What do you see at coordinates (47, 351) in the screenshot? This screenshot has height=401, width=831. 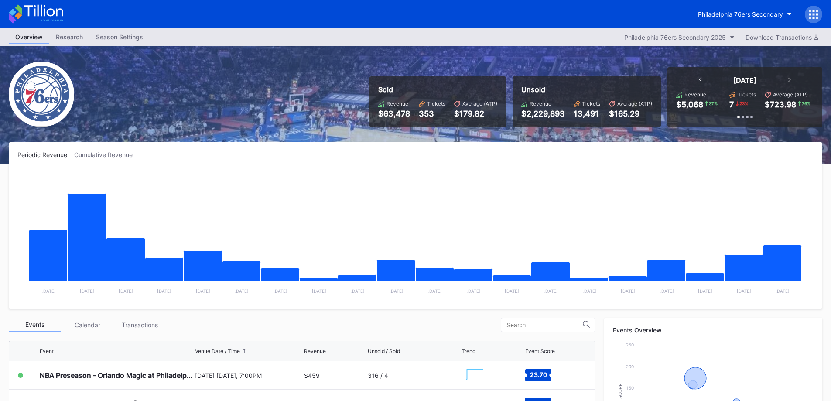 I see `div: Event` at bounding box center [47, 351].